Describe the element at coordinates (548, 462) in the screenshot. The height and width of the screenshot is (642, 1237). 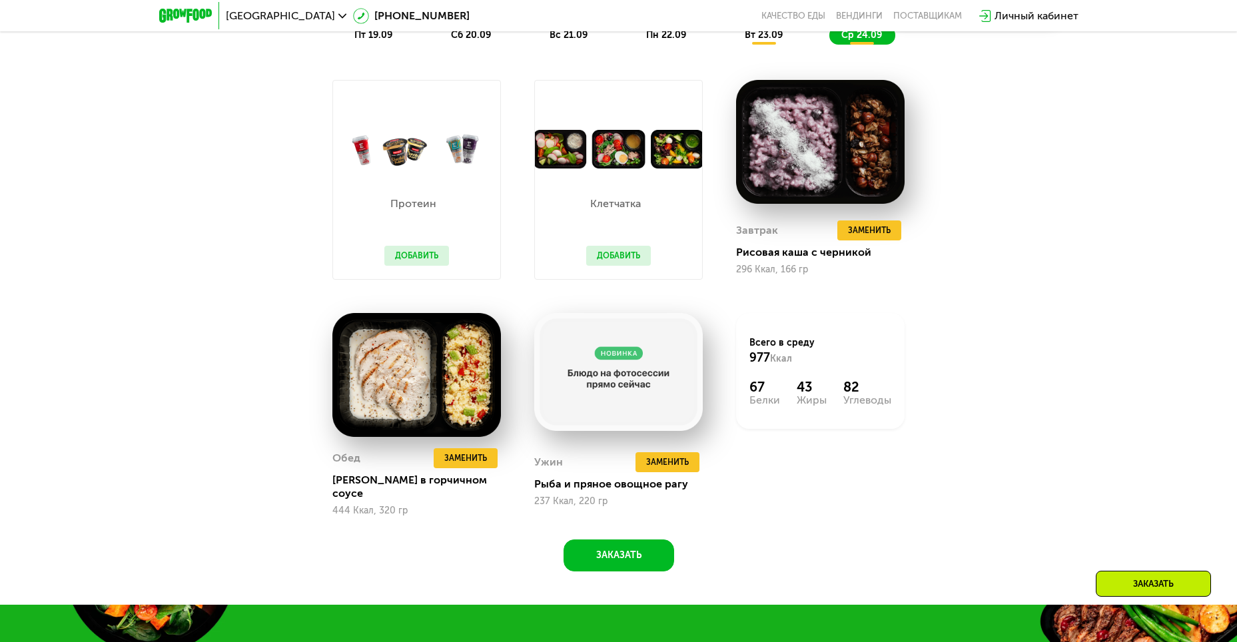
I see `div: Ужин` at that location.